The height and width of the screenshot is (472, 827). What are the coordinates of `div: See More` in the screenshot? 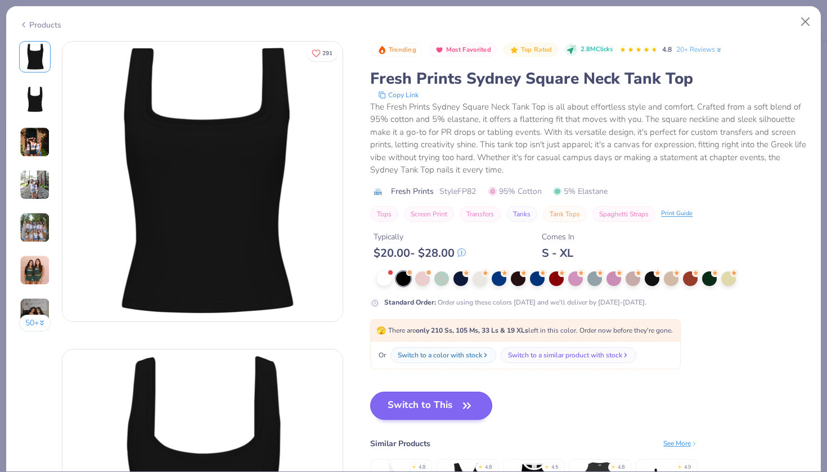 It's located at (680, 444).